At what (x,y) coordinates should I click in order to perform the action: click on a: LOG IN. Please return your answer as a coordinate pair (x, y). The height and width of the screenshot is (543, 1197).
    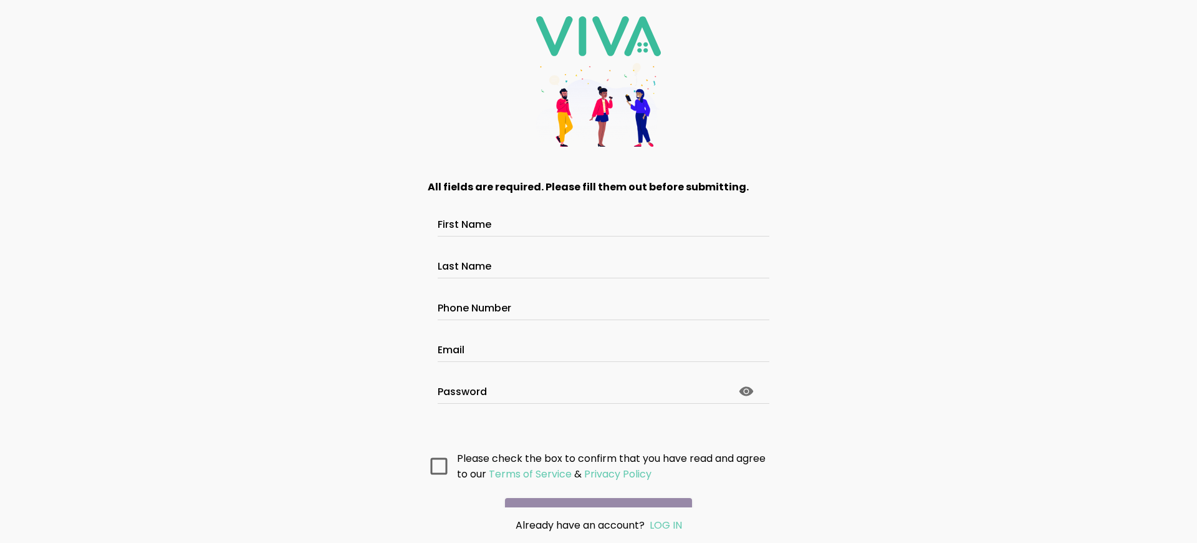
    Looking at the image, I should click on (666, 524).